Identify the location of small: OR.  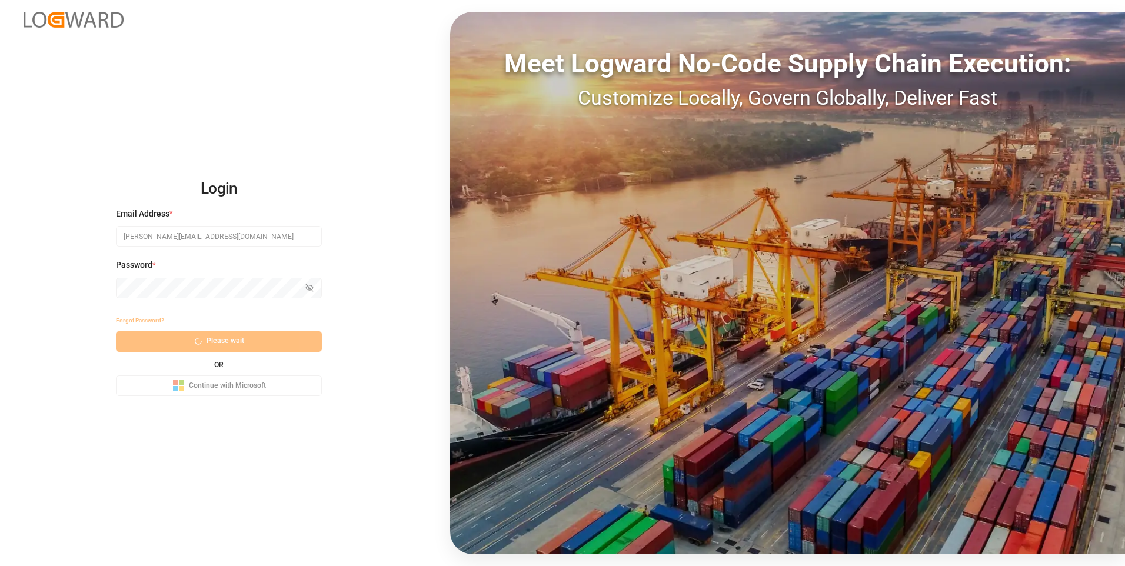
(219, 365).